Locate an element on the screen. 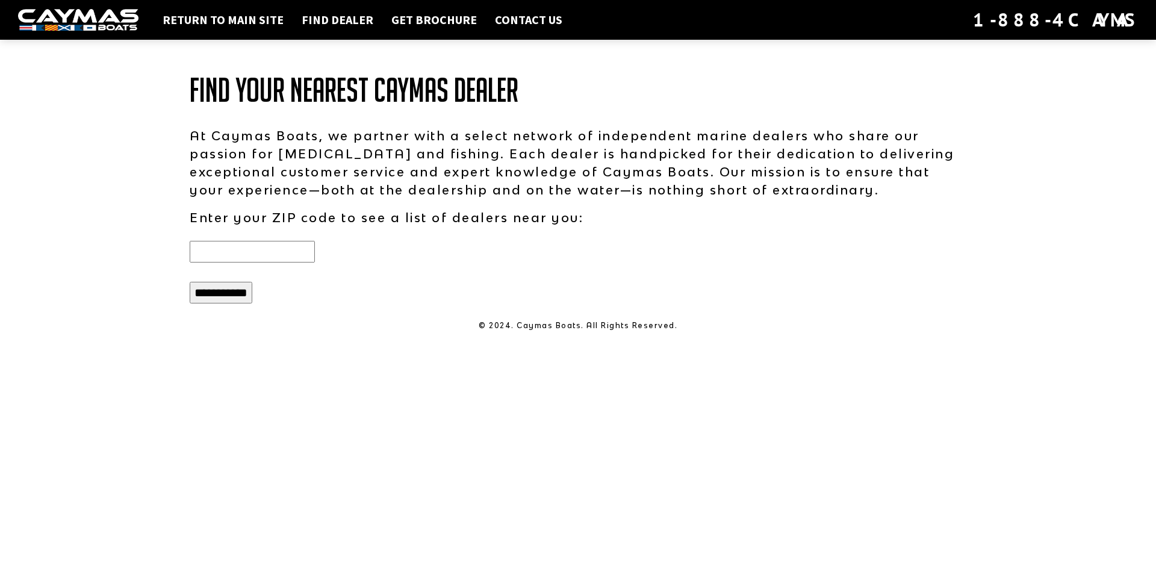 Image resolution: width=1156 pixels, height=569 pixels. a: Contact Us is located at coordinates (529, 20).